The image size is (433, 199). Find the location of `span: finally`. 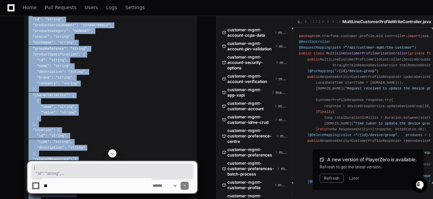

span: finally is located at coordinates (325, 112).